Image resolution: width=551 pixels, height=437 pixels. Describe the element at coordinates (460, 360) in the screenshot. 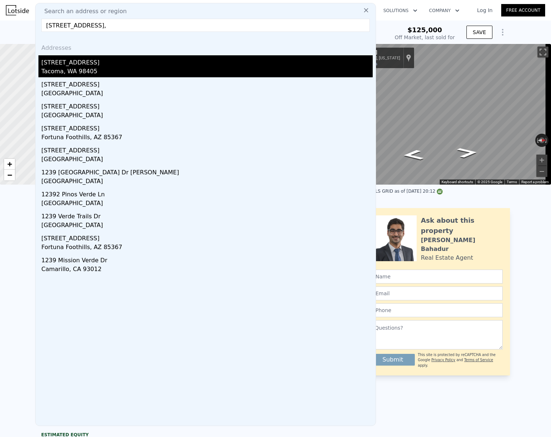

I see `div: This site is protected by reCAPTCHA and the Google and apply.` at that location.